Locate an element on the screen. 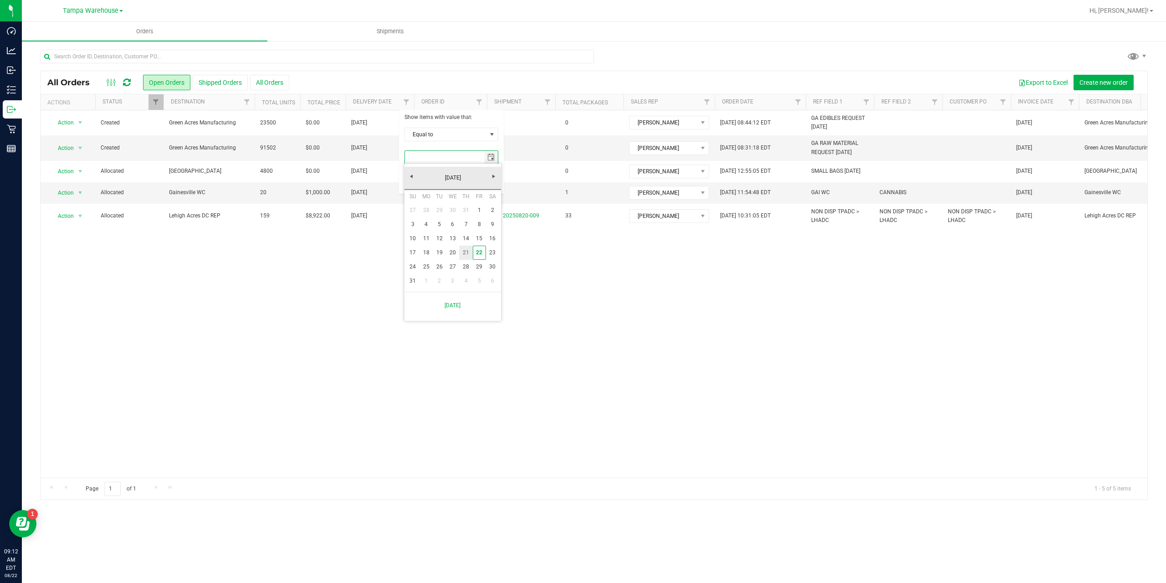 This screenshot has height=583, width=1166. a: 3 is located at coordinates (413, 224).